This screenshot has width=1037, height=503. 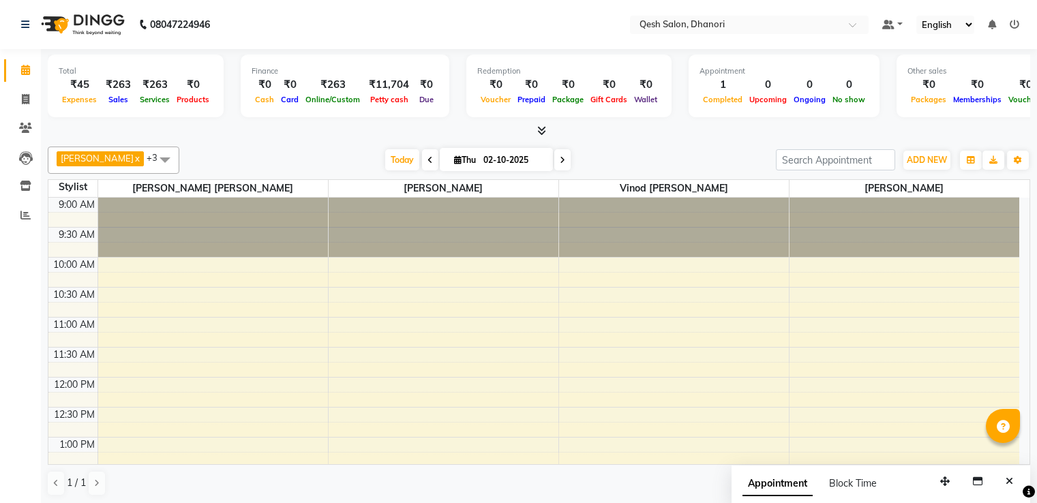 I want to click on span: Sales, so click(x=118, y=100).